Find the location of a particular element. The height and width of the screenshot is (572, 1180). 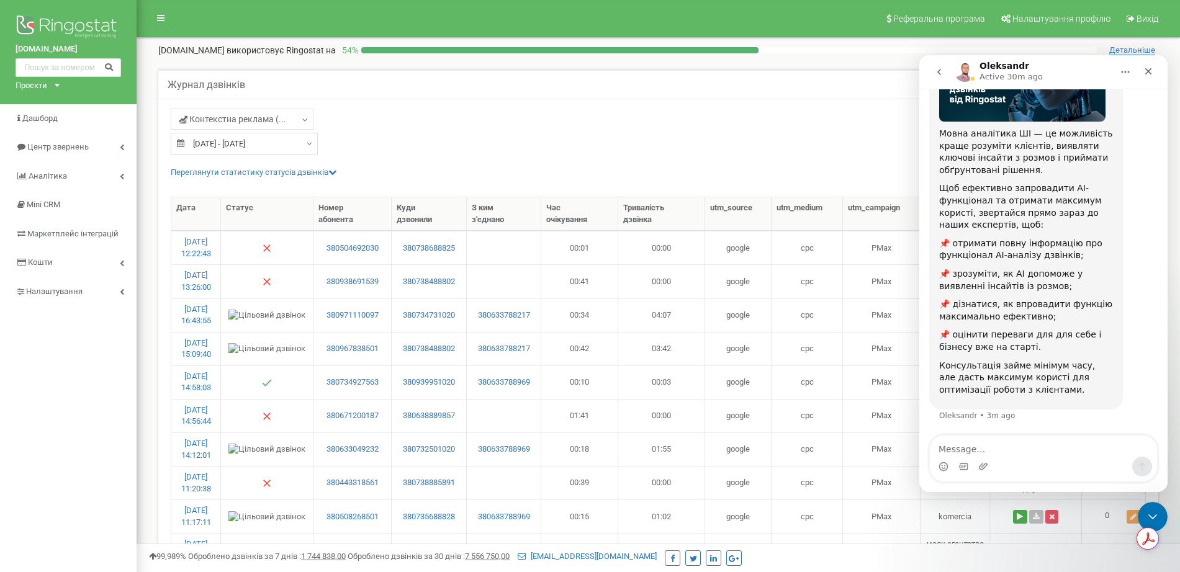

a: 380971110097 is located at coordinates (352, 315).